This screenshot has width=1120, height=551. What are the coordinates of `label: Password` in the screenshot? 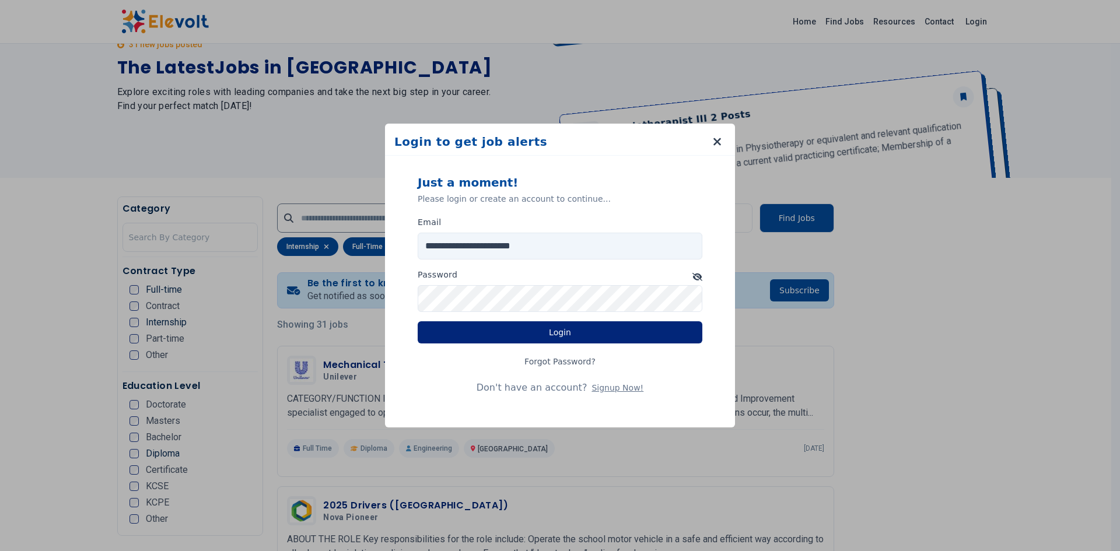 It's located at (438, 275).